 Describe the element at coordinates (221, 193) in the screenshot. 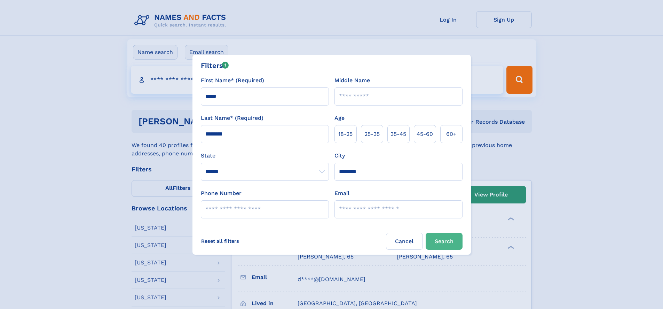

I see `label: Phone Number` at that location.